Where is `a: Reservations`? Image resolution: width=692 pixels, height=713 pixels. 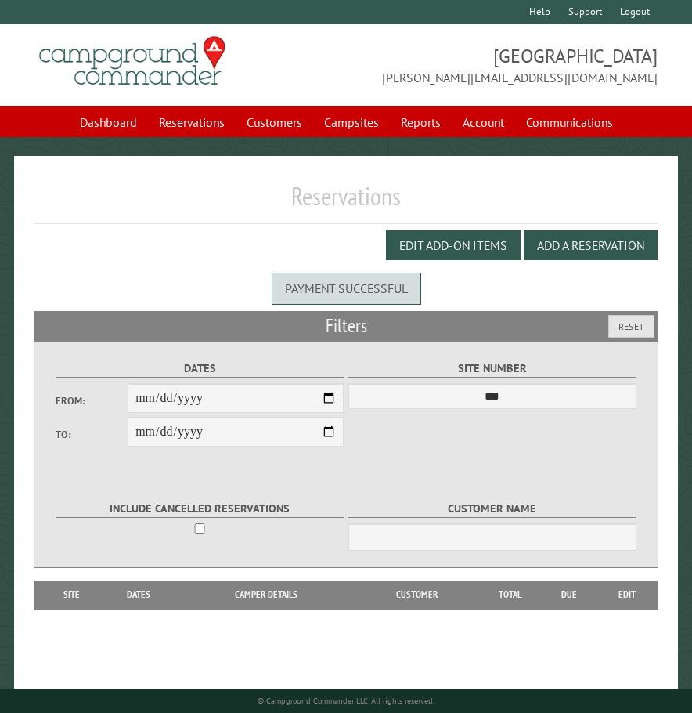
a: Reservations is located at coordinates (192, 122).